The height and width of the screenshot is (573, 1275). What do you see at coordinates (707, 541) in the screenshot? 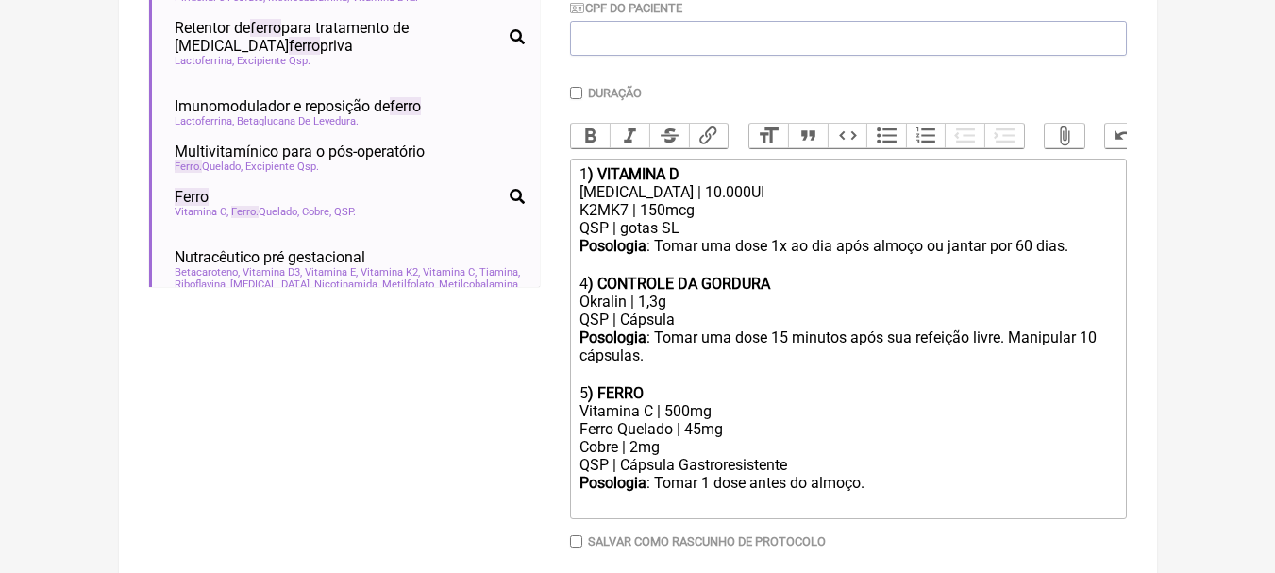
I see `label: Salvar como rascunho de Protocolo` at bounding box center [707, 541].